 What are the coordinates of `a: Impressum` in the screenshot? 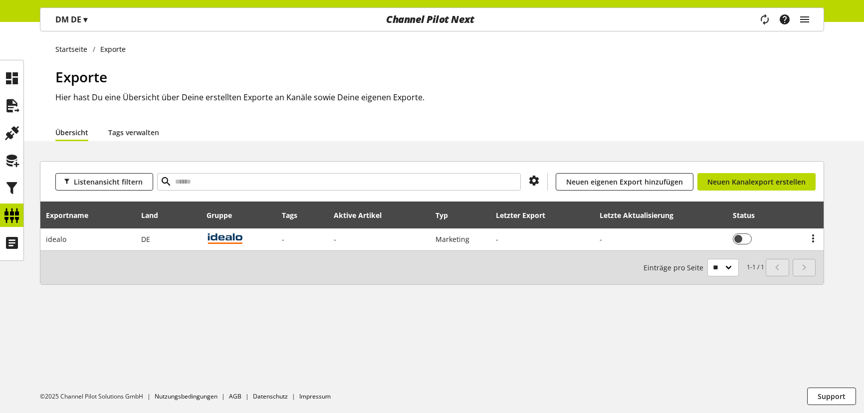 It's located at (315, 396).